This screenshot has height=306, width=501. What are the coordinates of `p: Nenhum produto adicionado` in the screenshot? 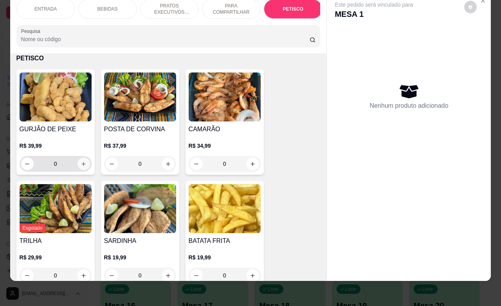 It's located at (408, 106).